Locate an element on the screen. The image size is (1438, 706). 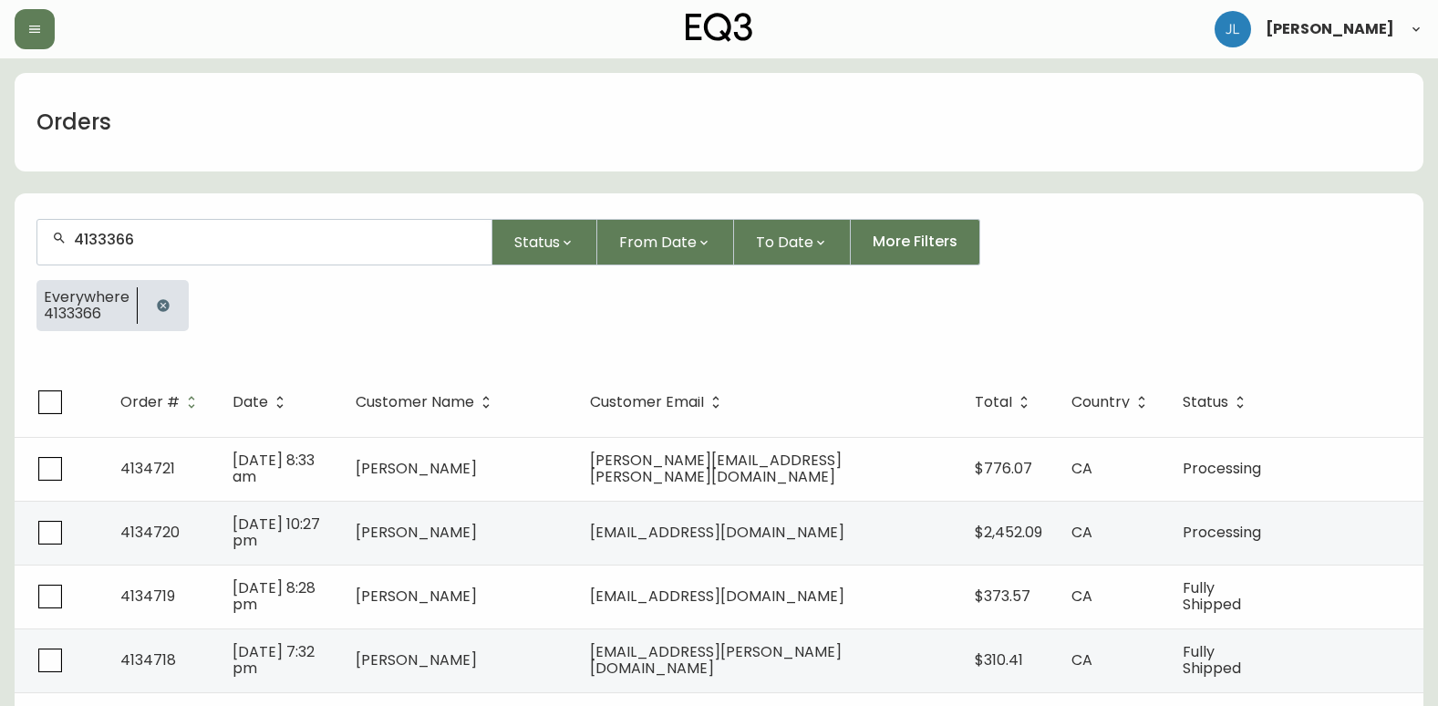
span: 4134721 is located at coordinates (148, 468).